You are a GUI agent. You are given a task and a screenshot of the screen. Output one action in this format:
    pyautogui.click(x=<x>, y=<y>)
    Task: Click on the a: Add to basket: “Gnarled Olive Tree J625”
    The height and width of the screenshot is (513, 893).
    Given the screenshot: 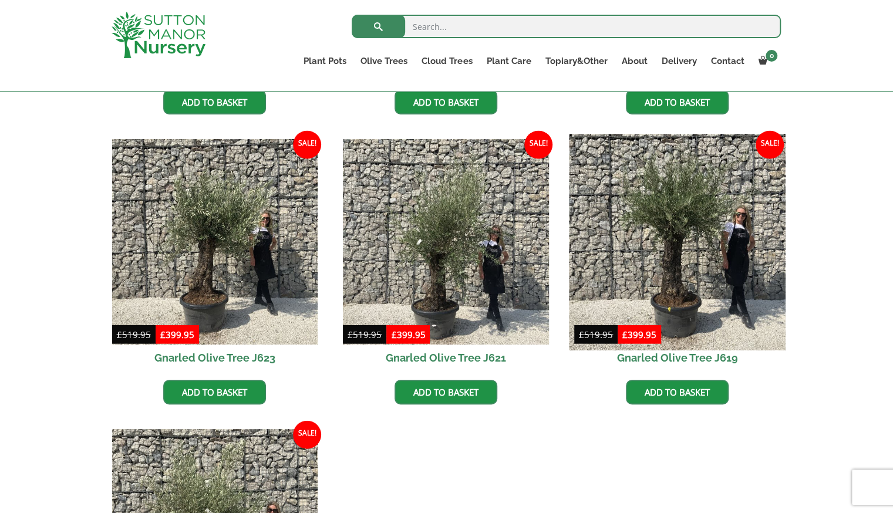 What is the action you would take?
    pyautogui.click(x=446, y=102)
    